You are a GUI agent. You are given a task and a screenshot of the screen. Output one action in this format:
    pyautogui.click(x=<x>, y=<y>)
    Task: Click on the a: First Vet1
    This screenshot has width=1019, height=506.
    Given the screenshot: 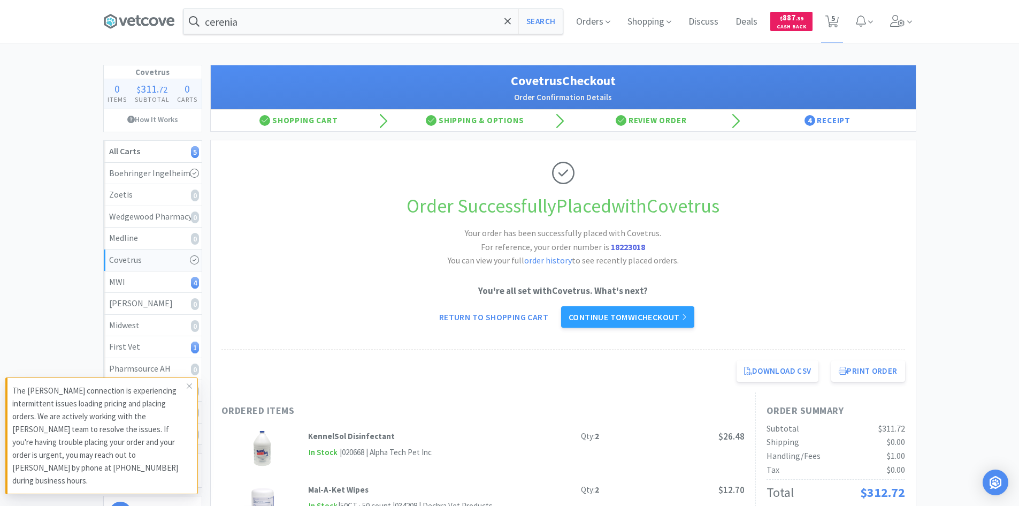 What is the action you would take?
    pyautogui.click(x=152, y=347)
    